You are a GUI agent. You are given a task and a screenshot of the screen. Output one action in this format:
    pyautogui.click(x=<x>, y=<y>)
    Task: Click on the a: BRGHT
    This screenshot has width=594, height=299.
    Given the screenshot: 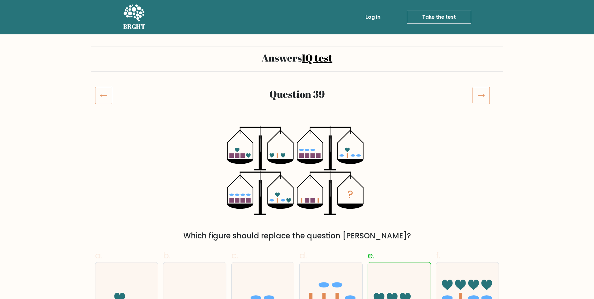 What is the action you would take?
    pyautogui.click(x=134, y=17)
    